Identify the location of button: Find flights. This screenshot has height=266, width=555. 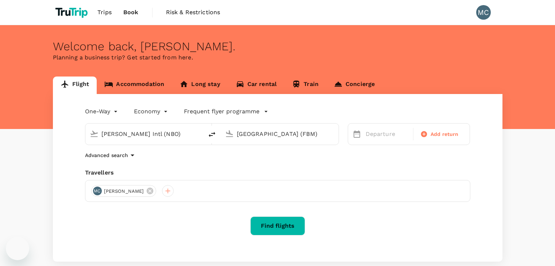
(278, 226).